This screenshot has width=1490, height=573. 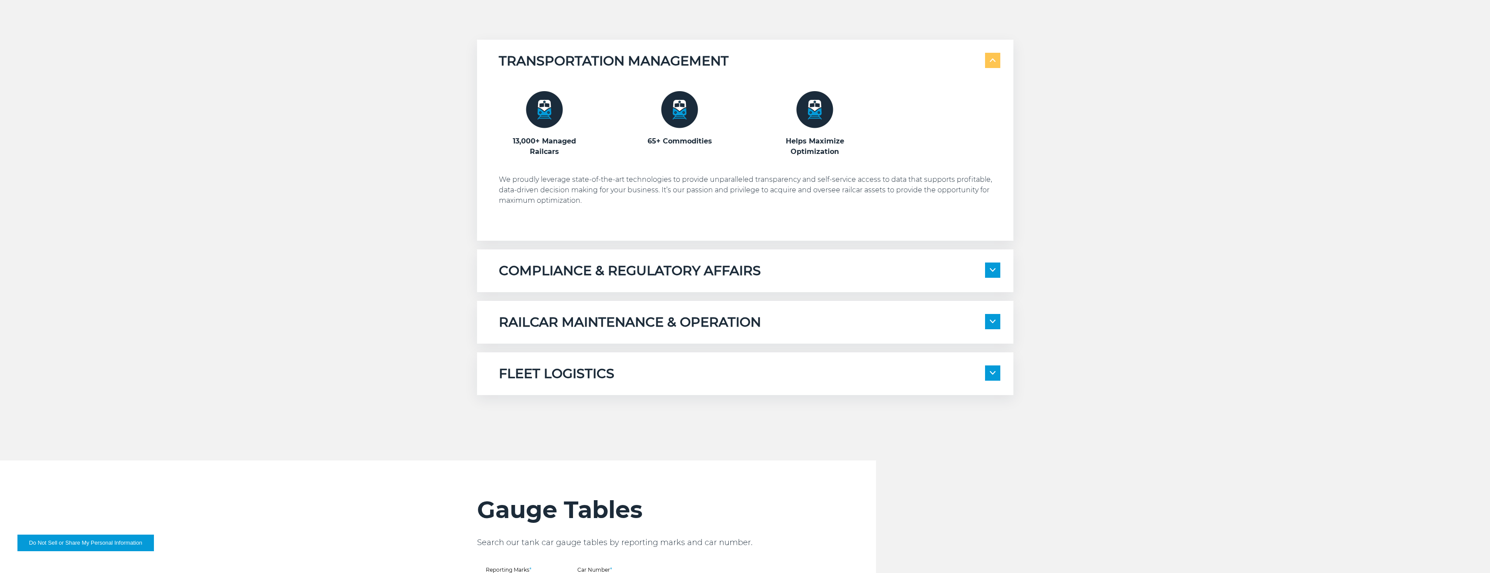 I want to click on p: We proudly leverage state-of-the-art technologies to provide unparalleled transparency and self-s..., so click(x=749, y=190).